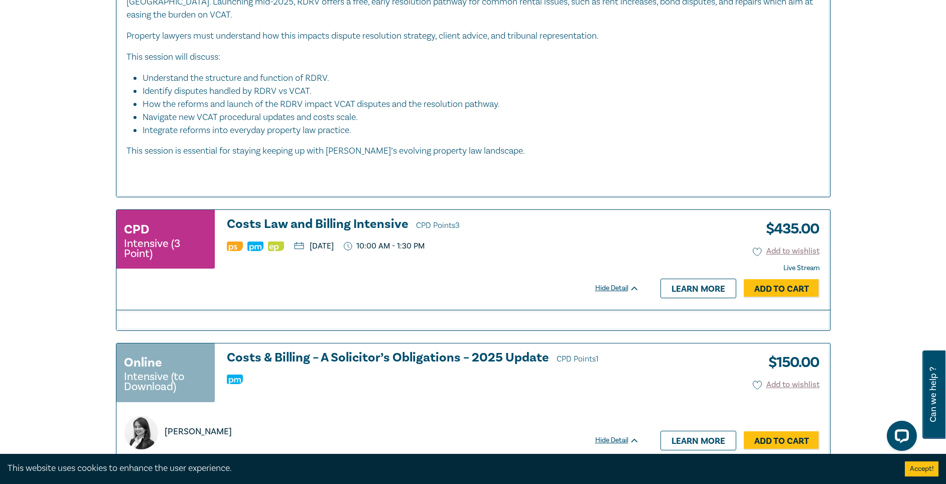  Describe the element at coordinates (433, 358) in the screenshot. I see `h3: Costs & Billing – A Solicitor’s Obligations – 2025 Update` at that location.